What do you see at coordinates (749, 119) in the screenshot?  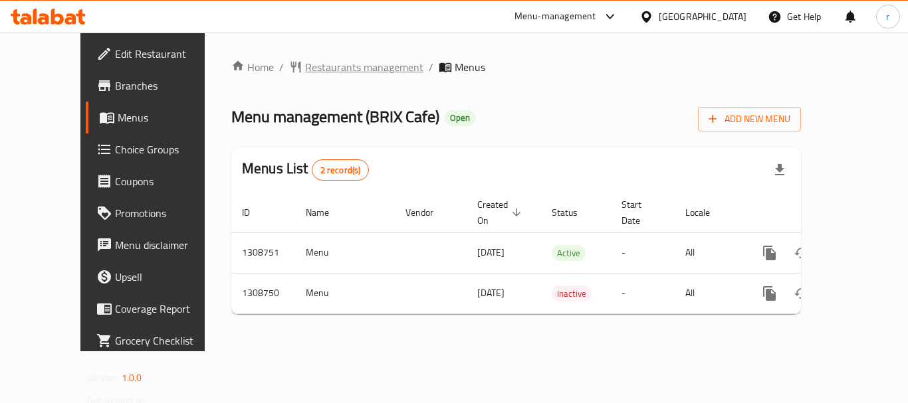 I see `button: Add New Menu` at bounding box center [749, 119].